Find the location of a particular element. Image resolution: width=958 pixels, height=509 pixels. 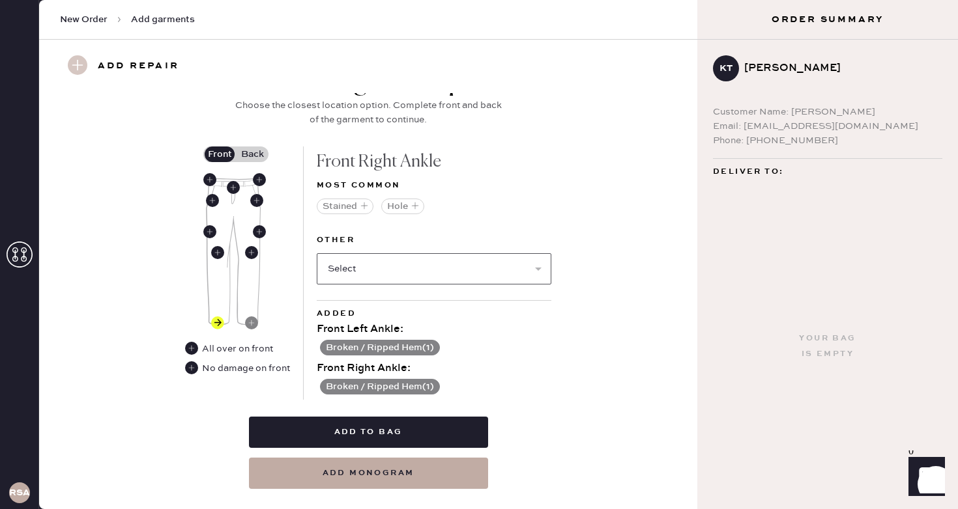

img: Garment image is located at coordinates (233, 252).